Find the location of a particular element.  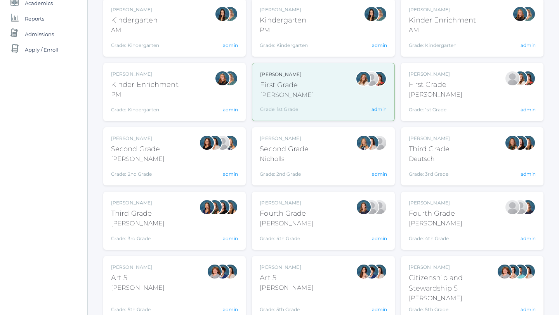

div: Nicholls is located at coordinates (284, 159).